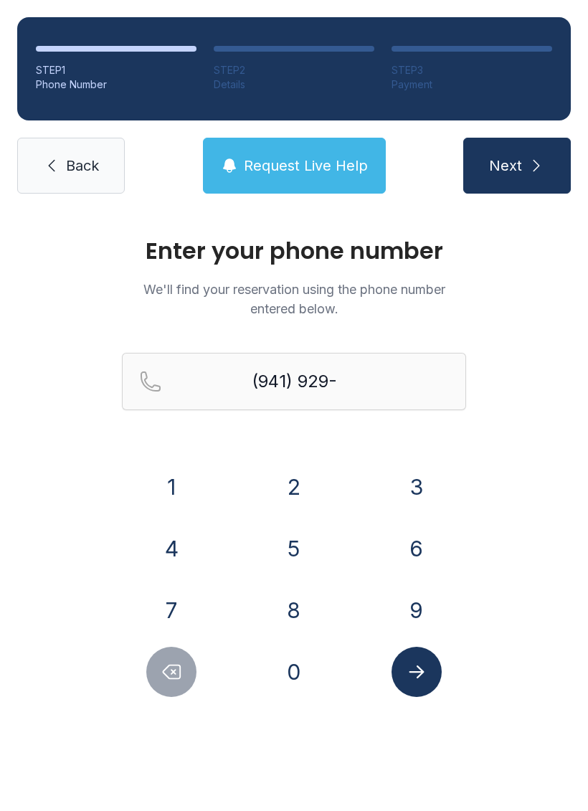 Image resolution: width=588 pixels, height=811 pixels. Describe the element at coordinates (294, 70) in the screenshot. I see `div: STEP 2` at that location.